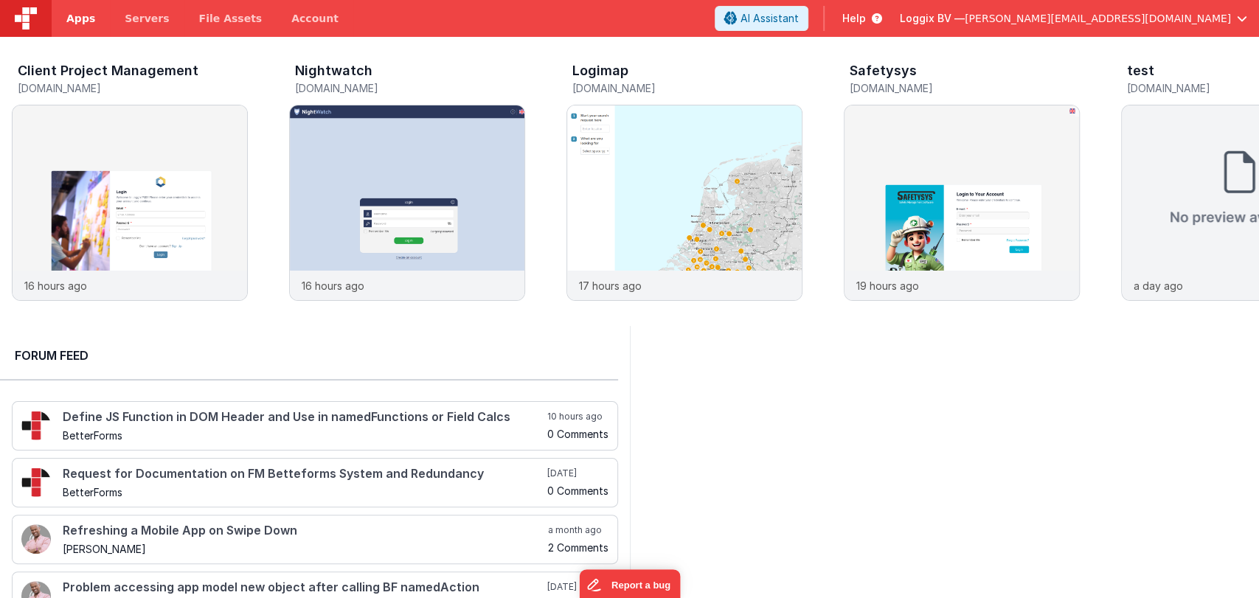  What do you see at coordinates (303, 474) in the screenshot?
I see `h4: Request for Documentation on FM Betteforms System and Redundancy` at bounding box center [303, 474].